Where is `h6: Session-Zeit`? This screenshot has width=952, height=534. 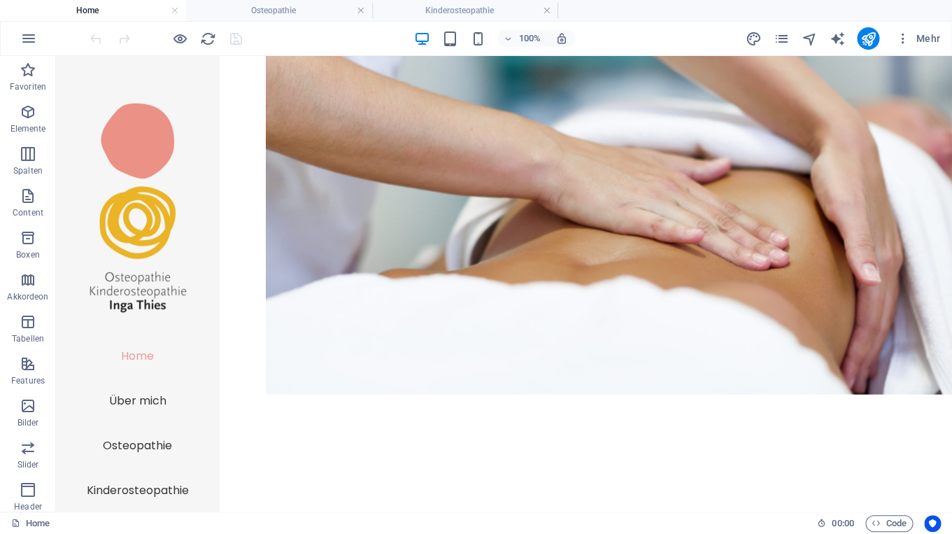 h6: Session-Zeit is located at coordinates (835, 523).